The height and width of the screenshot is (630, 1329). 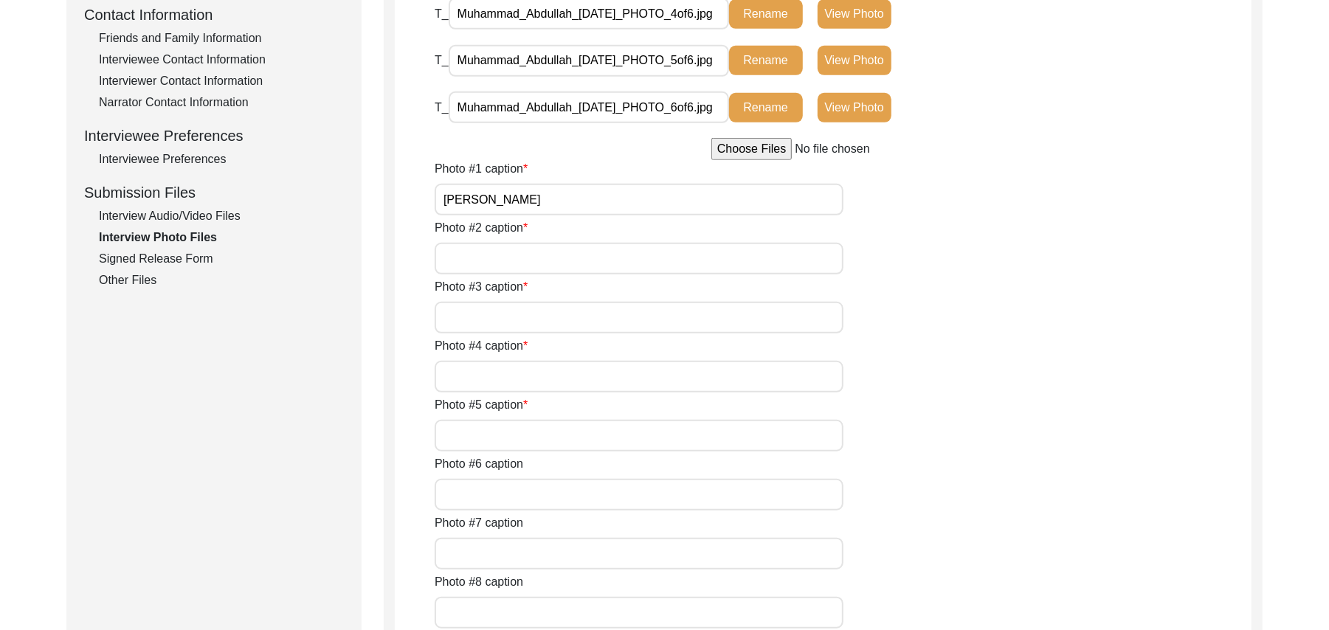 What do you see at coordinates (221, 280) in the screenshot?
I see `div: Other Files` at bounding box center [221, 280].